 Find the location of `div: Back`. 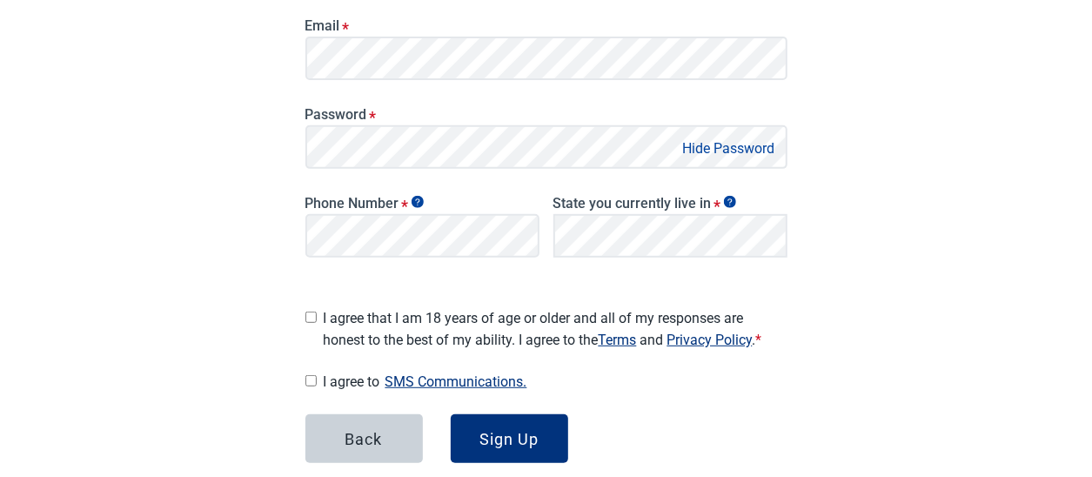

div: Back is located at coordinates (364, 439).